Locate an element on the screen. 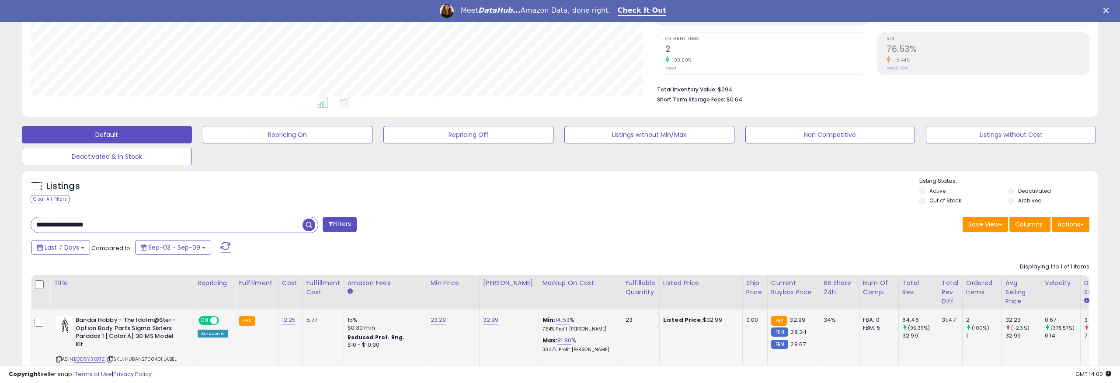 The image size is (1120, 383). a: 14.53 is located at coordinates (562, 320).